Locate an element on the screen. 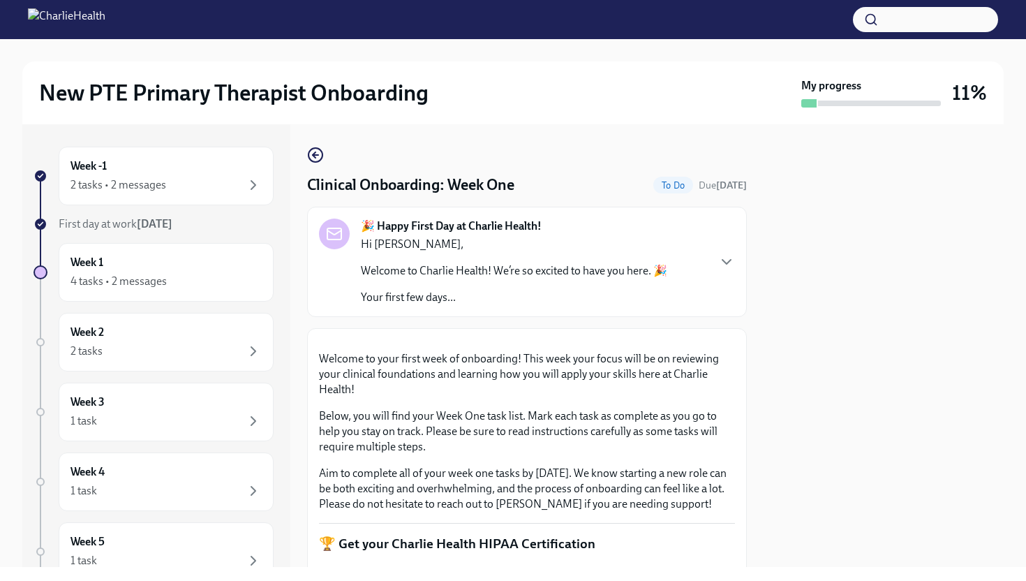 This screenshot has width=1026, height=581. p: Welcome to Charlie Health! We’re so excited to have you here. 🎉 is located at coordinates (514, 271).